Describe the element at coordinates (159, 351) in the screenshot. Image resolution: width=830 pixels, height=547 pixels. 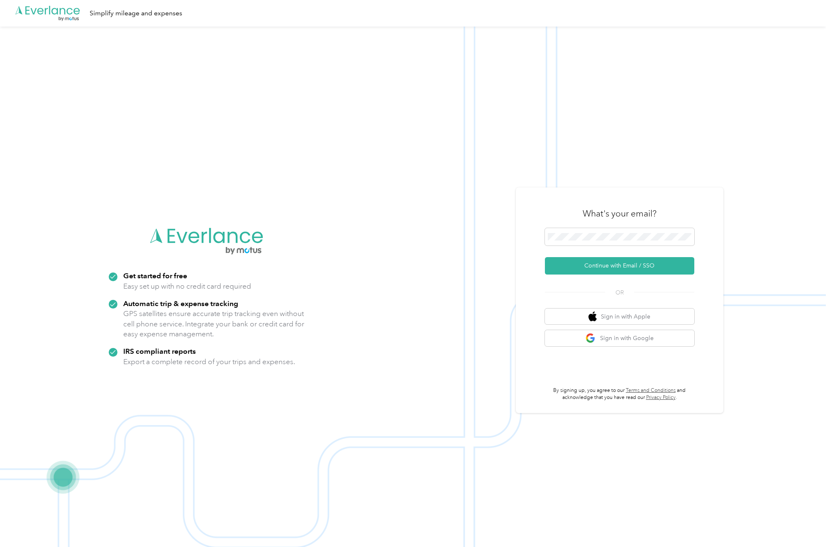
I see `strong: IRS compliant reports` at that location.